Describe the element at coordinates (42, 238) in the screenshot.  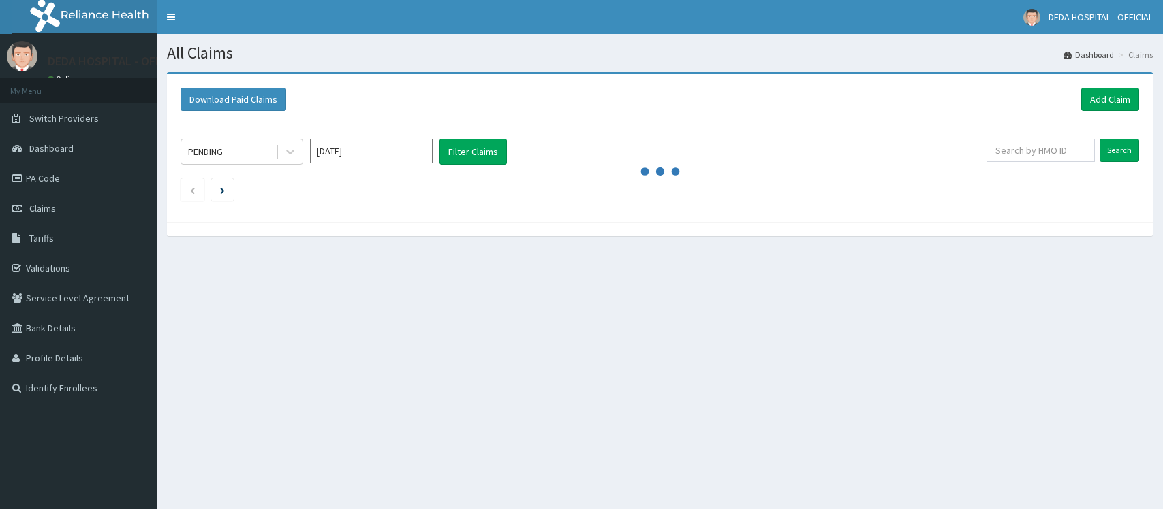
I see `span: Tariffs` at that location.